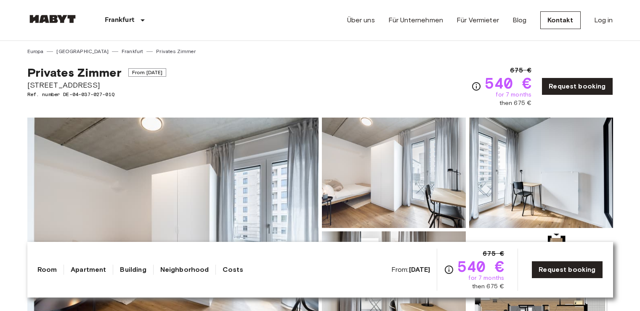  Describe the element at coordinates (176, 51) in the screenshot. I see `a: Privates Zimmer` at that location.